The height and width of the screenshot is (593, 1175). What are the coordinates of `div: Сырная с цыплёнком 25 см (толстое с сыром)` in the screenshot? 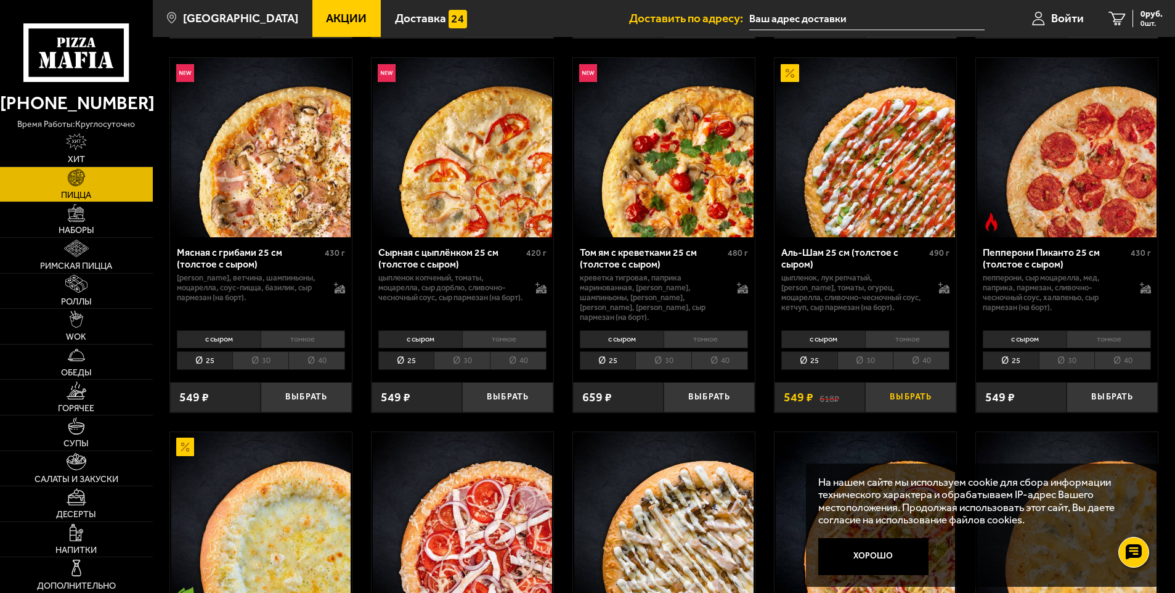 It's located at (450, 258).